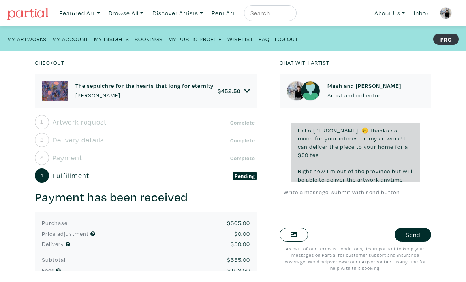 This screenshot has height=282, width=466. What do you see at coordinates (55, 222) in the screenshot?
I see `span: Purchase` at bounding box center [55, 222].